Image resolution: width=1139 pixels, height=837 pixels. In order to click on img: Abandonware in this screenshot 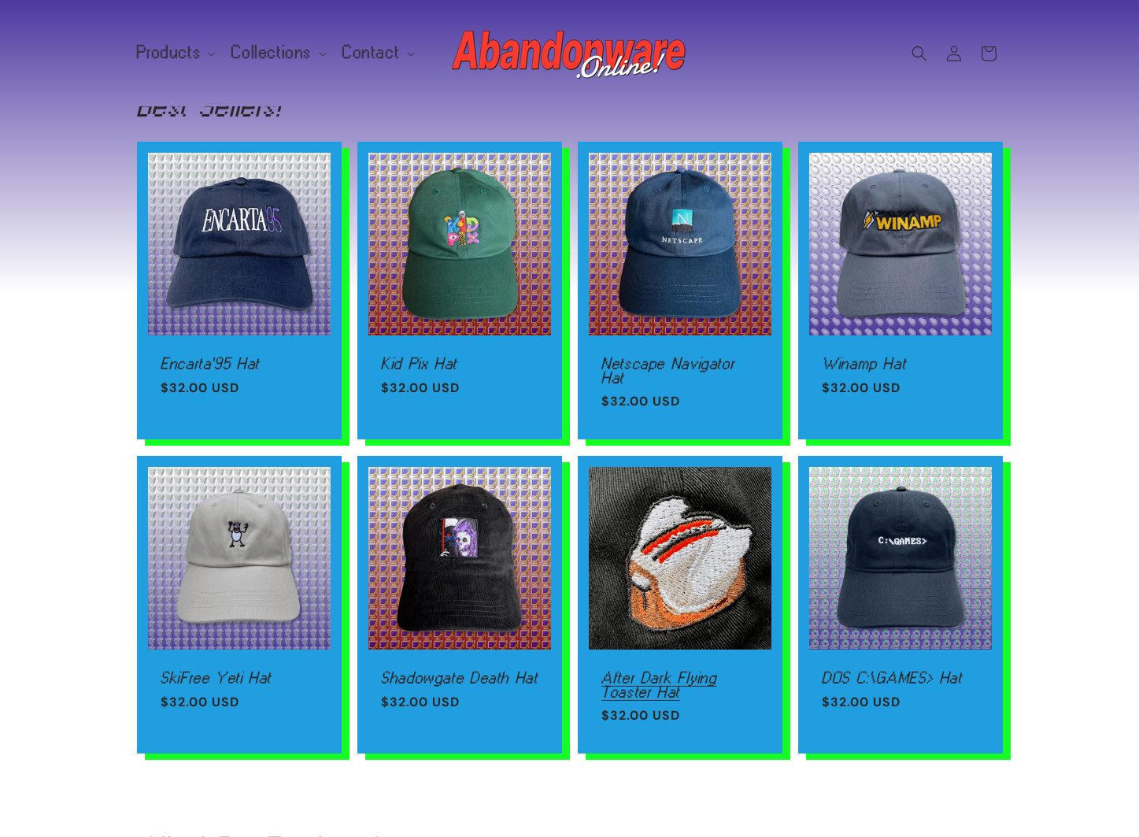, I will do `click(570, 54)`.